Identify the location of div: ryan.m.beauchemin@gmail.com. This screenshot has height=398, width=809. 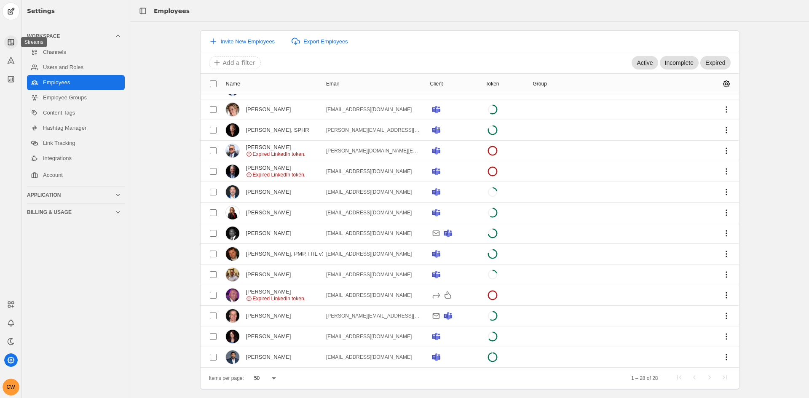
(373, 316).